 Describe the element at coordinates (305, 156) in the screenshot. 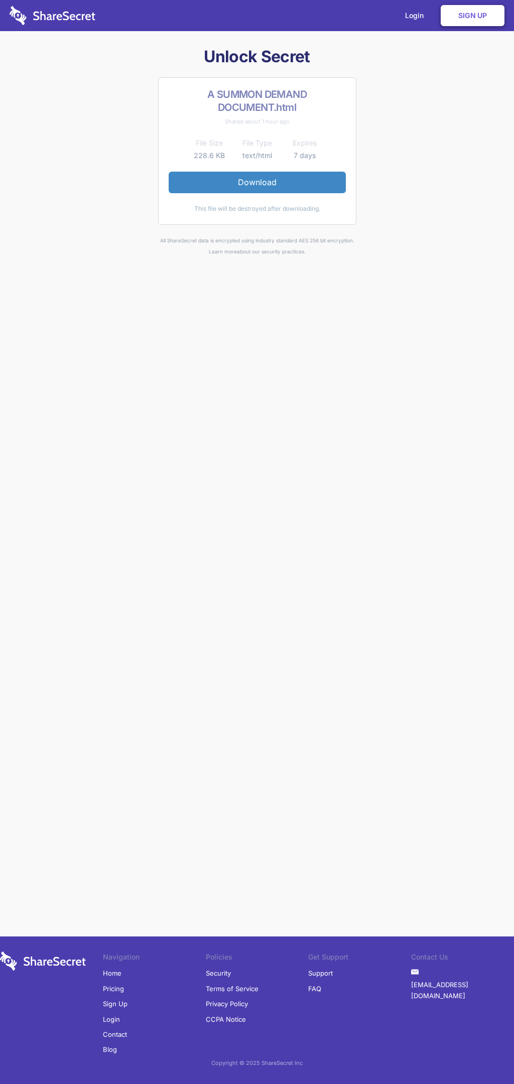

I see `td: 7 days` at that location.